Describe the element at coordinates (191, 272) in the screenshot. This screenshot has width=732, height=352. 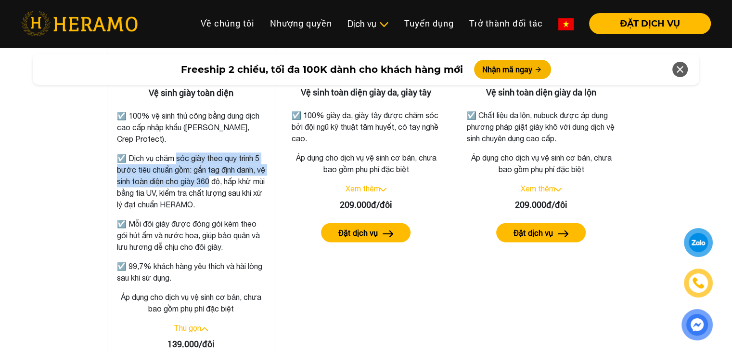
I see `p: ☑️ 99,7% khách hàng yêu thích và hài lòng sau khi sử dụng.` at that location.